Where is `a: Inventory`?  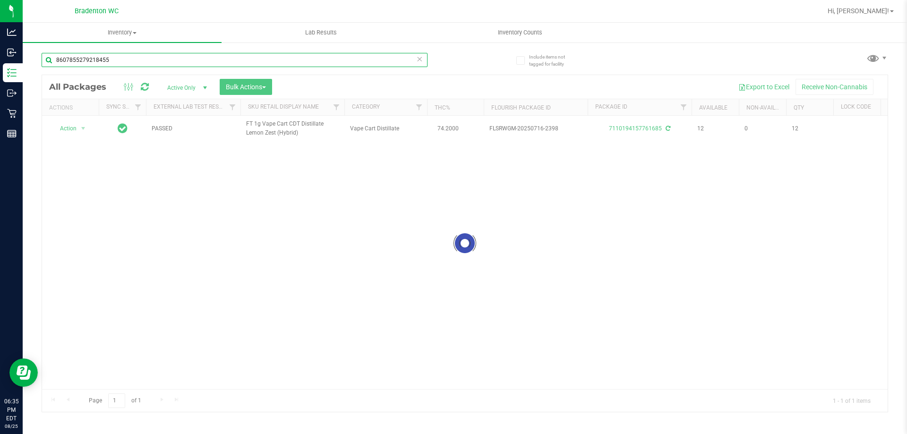
a: Inventory is located at coordinates (122, 33).